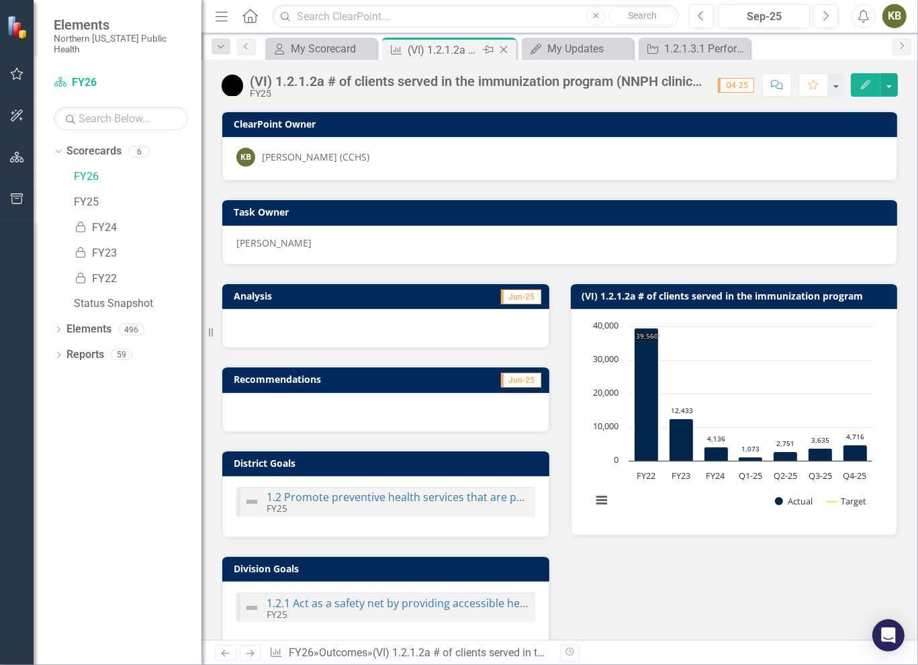  Describe the element at coordinates (646, 476) in the screenshot. I see `text: FY22` at that location.